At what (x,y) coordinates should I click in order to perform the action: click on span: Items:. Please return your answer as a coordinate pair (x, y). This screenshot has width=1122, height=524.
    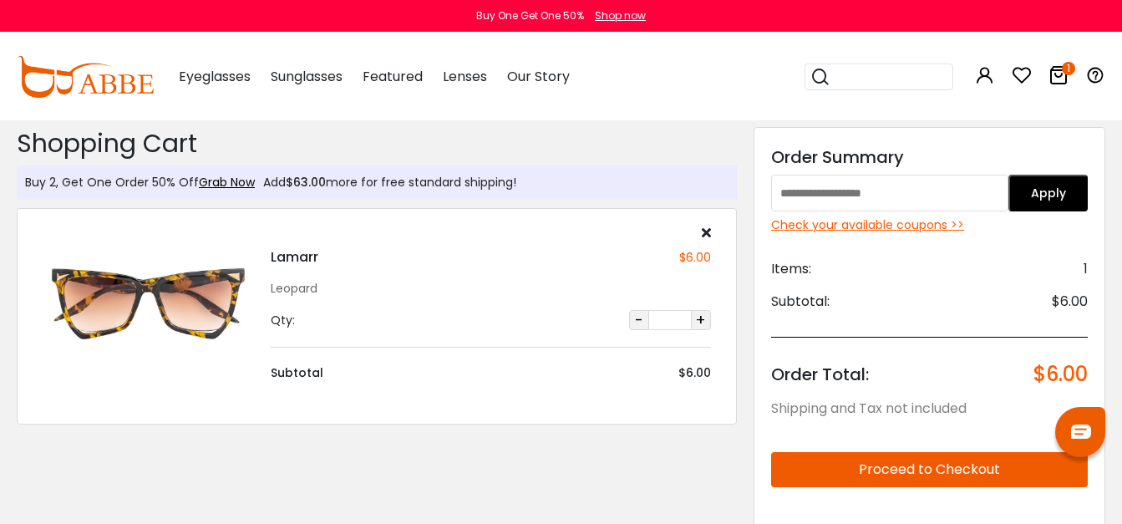
    Looking at the image, I should click on (791, 269).